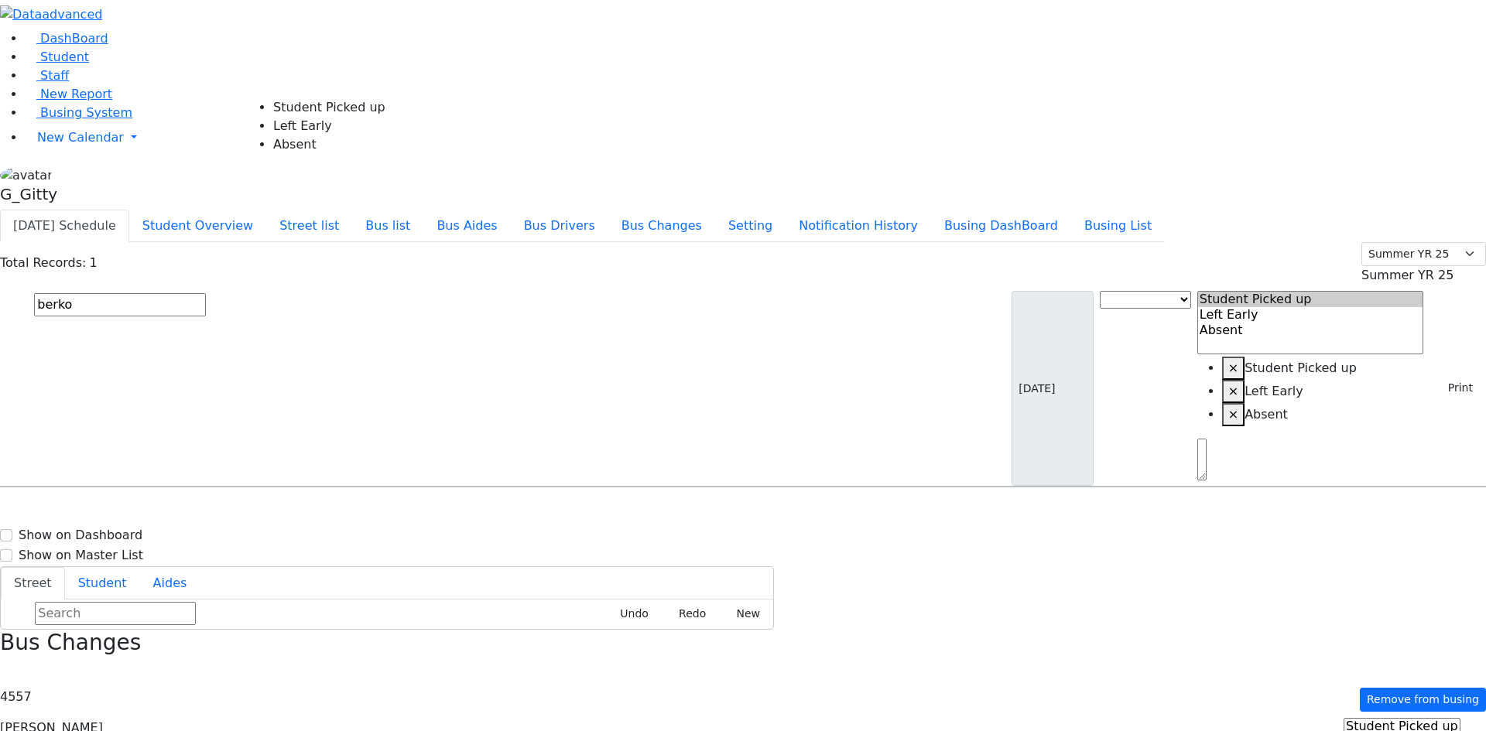  I want to click on option: Left Early, so click(1310, 315).